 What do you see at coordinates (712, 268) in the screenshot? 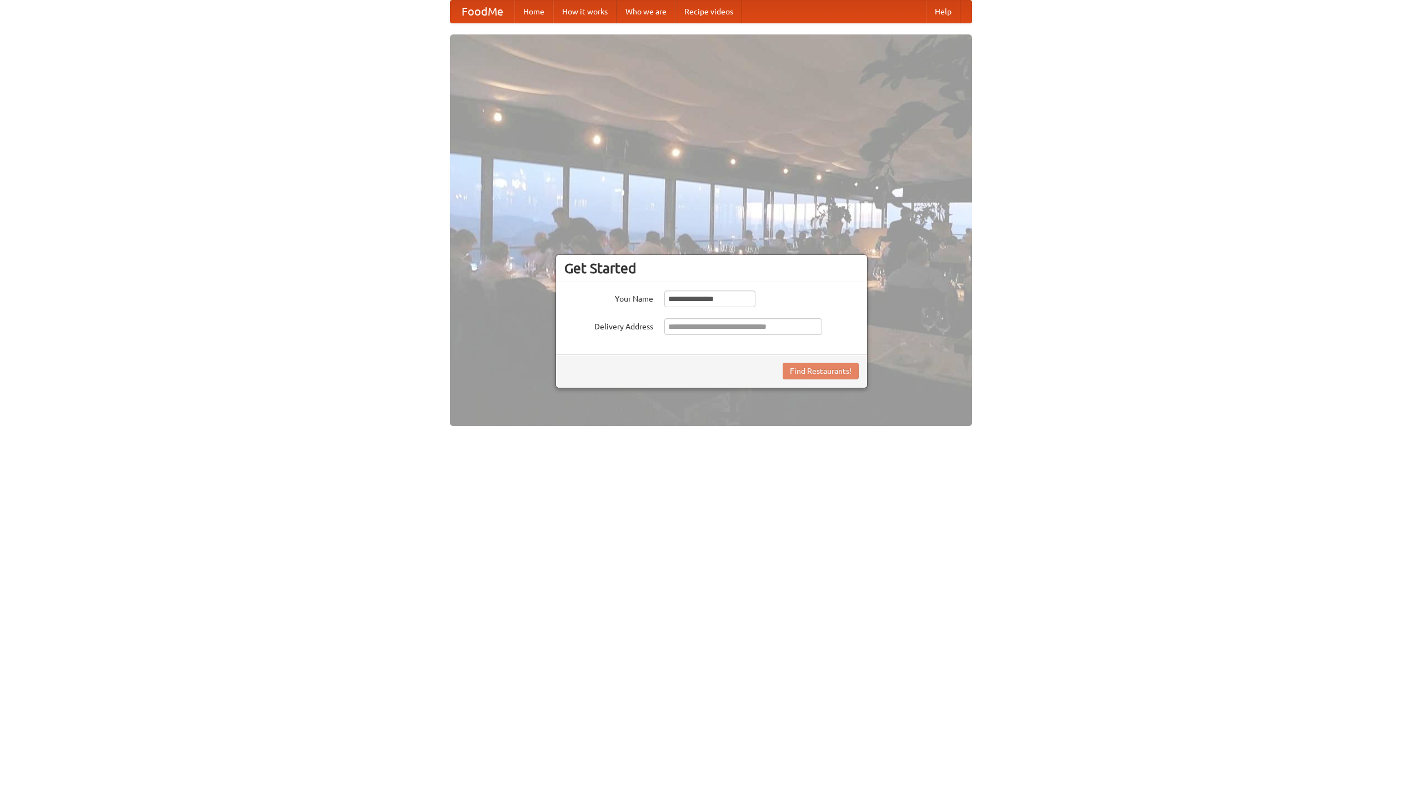
I see `h3: Get Started` at bounding box center [712, 268].